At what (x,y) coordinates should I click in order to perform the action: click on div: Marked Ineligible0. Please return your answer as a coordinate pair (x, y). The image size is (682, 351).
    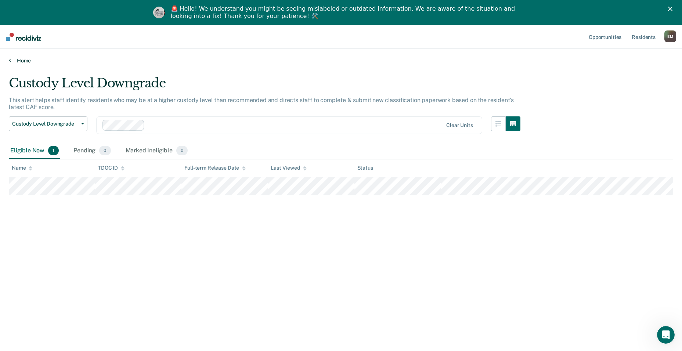
    Looking at the image, I should click on (157, 151).